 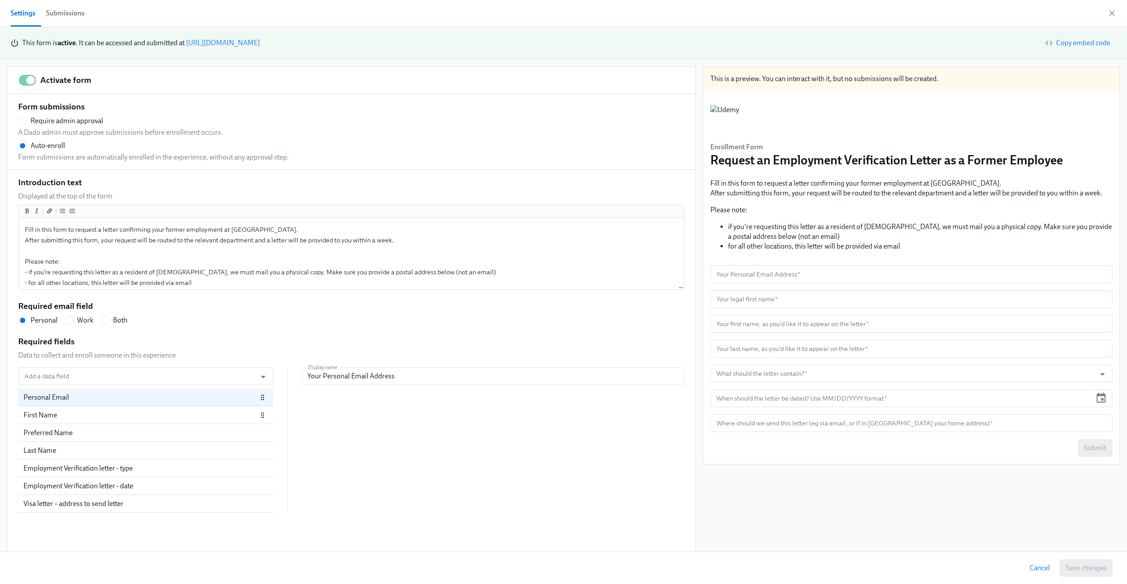 What do you see at coordinates (911, 210) in the screenshot?
I see `p: Please note:` at bounding box center [911, 210].